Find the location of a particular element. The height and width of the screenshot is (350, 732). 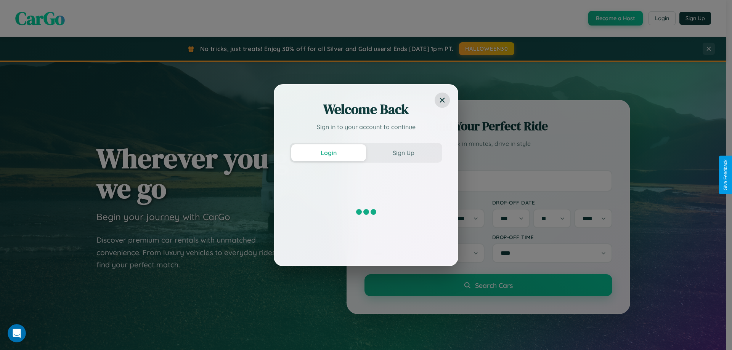

button: Sign Up is located at coordinates (403, 153).